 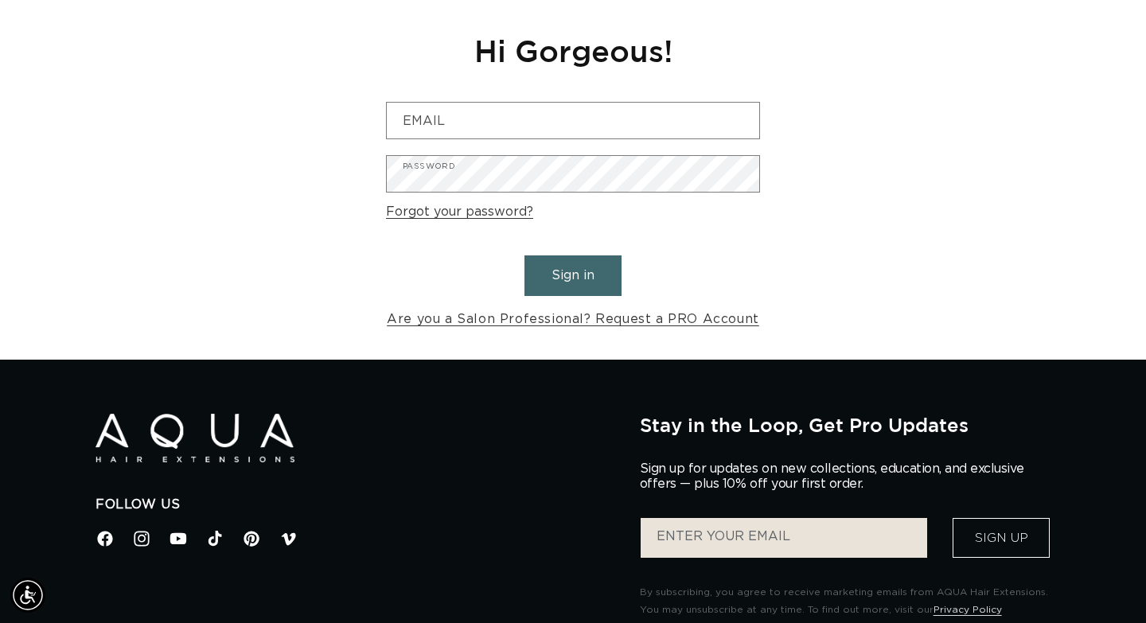 I want to click on div: Chat Widget, so click(x=1038, y=537).